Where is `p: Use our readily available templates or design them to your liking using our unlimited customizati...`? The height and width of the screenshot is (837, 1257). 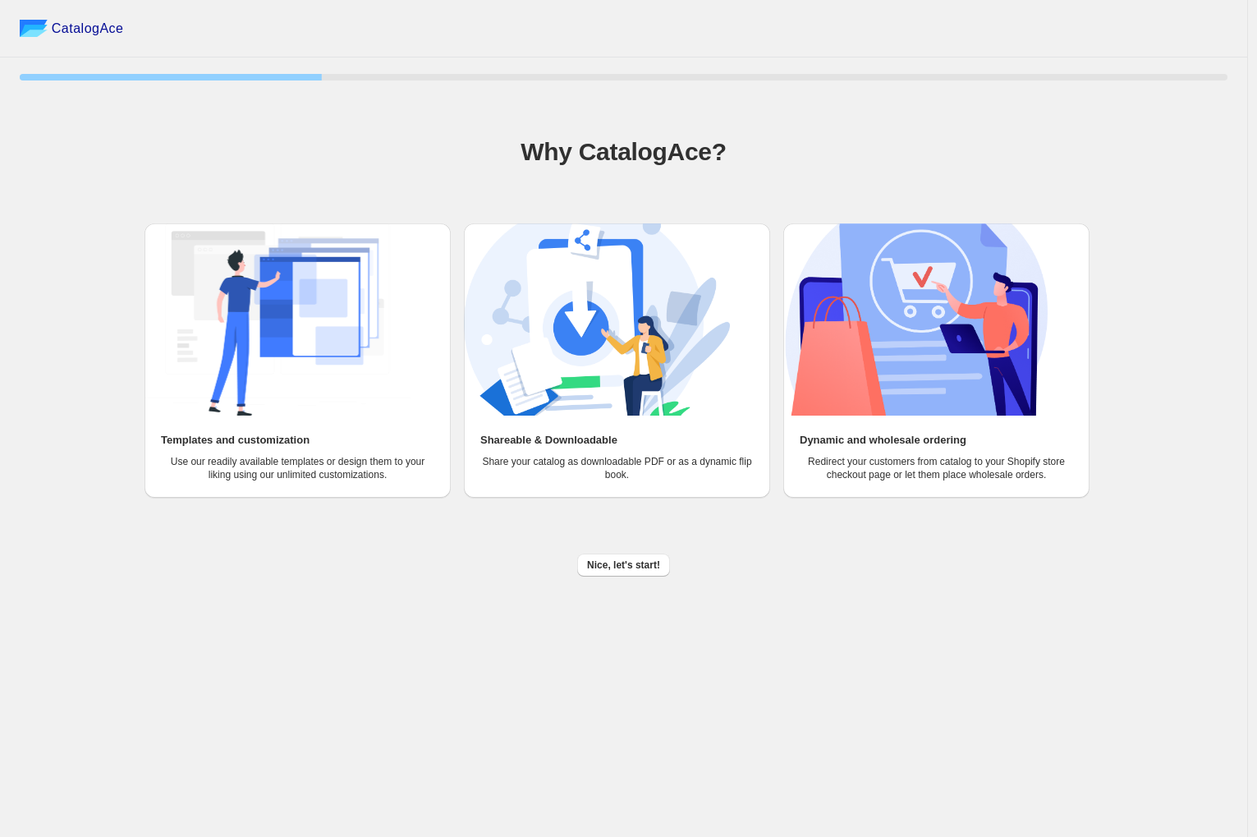
p: Use our readily available templates or design them to your liking using our unlimited customizati... is located at coordinates (297, 468).